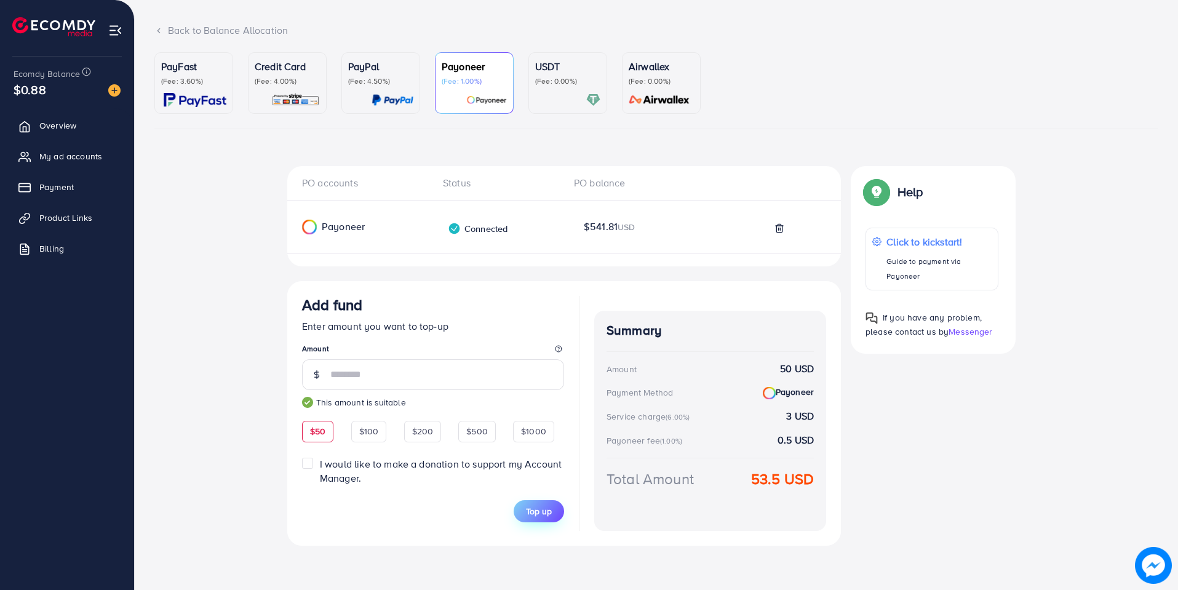 This screenshot has width=1178, height=590. I want to click on div: Amount, so click(621, 369).